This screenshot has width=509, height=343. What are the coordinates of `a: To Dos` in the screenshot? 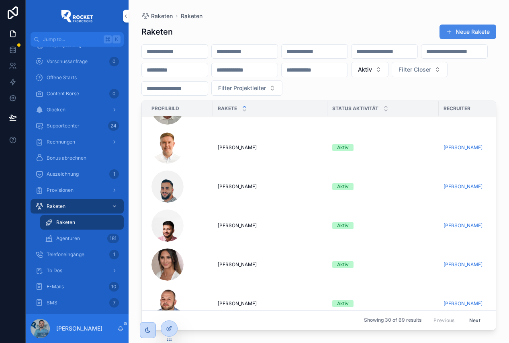 It's located at (77, 271).